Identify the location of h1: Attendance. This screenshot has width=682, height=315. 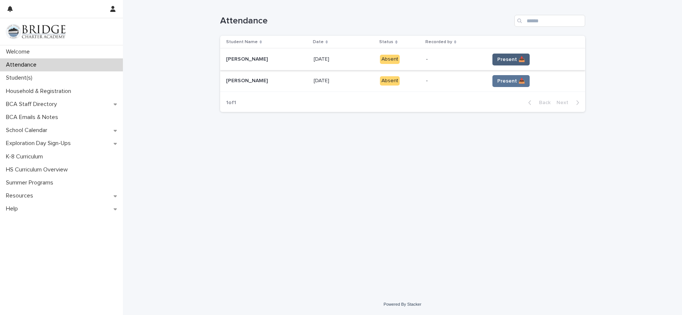
(366, 21).